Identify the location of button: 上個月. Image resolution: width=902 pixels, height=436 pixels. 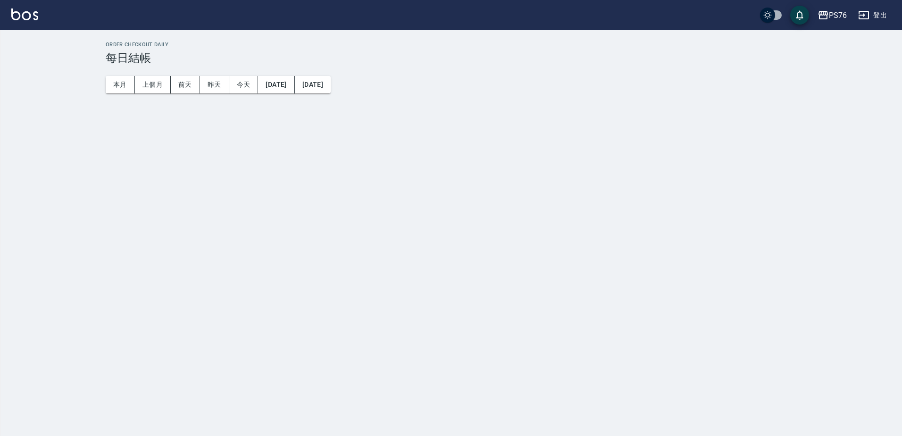
(153, 84).